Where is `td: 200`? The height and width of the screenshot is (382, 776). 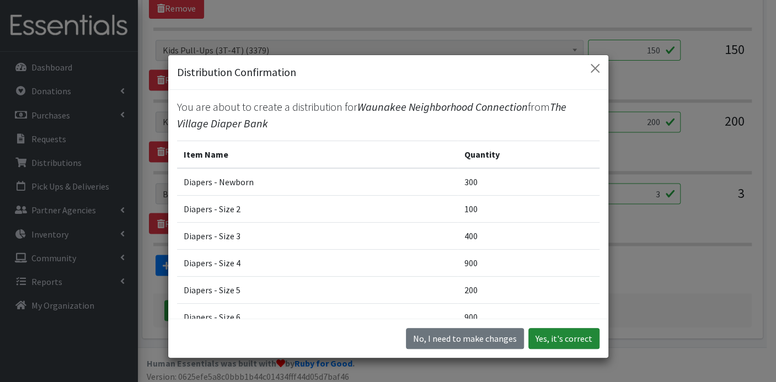
td: 200 is located at coordinates (528, 289).